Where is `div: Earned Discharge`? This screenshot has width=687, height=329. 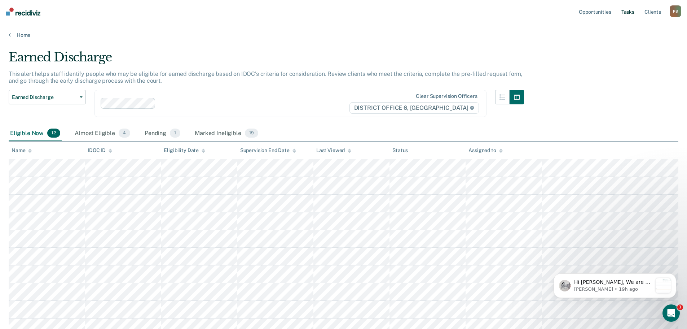 div: Earned Discharge is located at coordinates (266, 60).